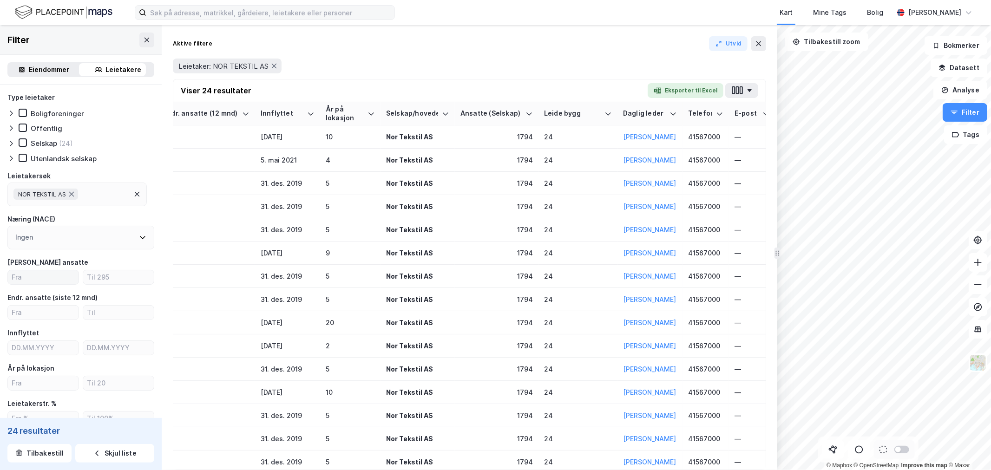 This screenshot has height=470, width=991. Describe the element at coordinates (747, 113) in the screenshot. I see `div: E-post` at that location.